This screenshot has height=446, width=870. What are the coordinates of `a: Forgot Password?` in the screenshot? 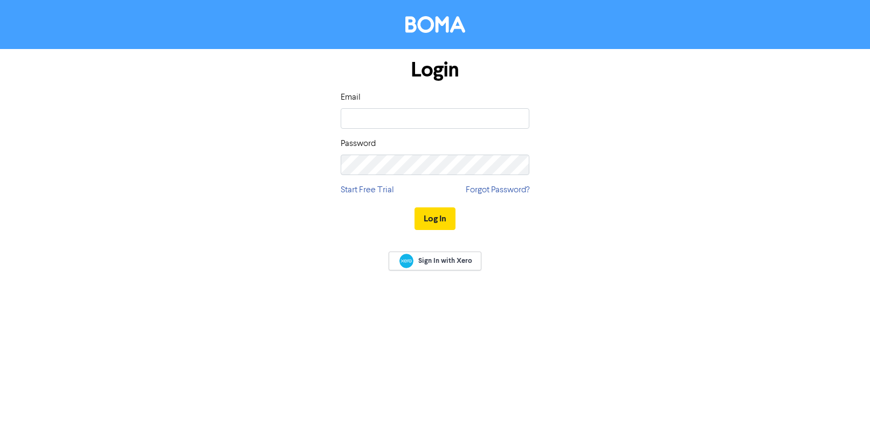 It's located at (497, 190).